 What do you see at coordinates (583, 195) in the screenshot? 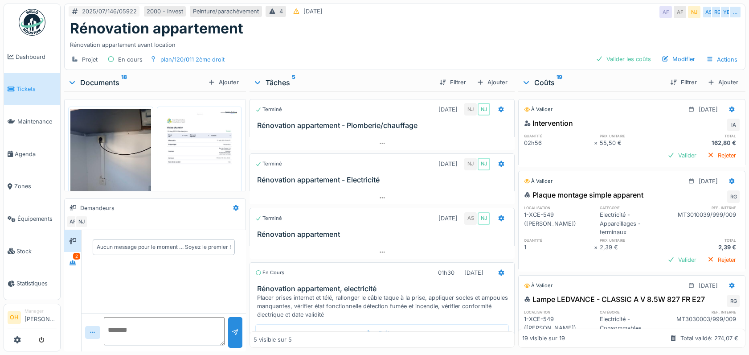
I see `div: Plaque montage simple apparent` at bounding box center [583, 195].